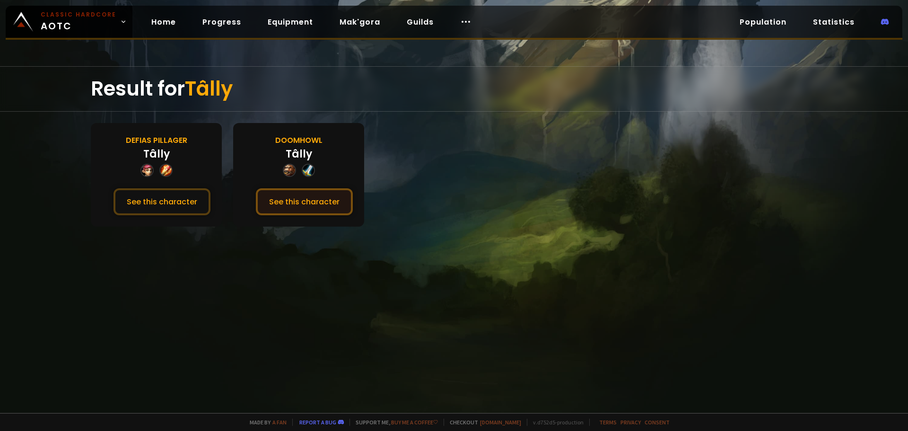  Describe the element at coordinates (607, 422) in the screenshot. I see `a: Terms` at that location.